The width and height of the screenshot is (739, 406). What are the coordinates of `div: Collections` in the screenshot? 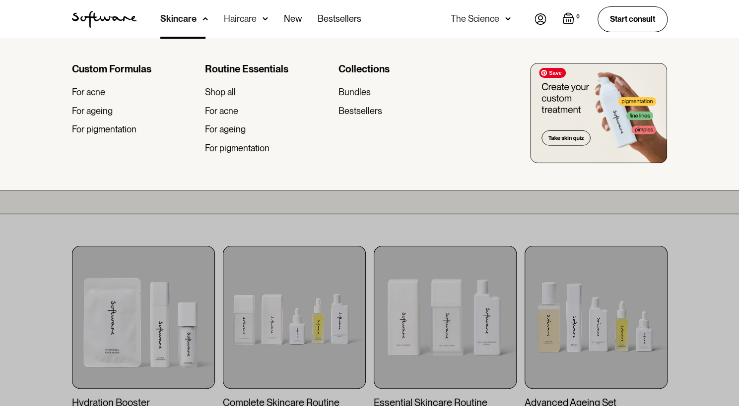 It's located at (400, 69).